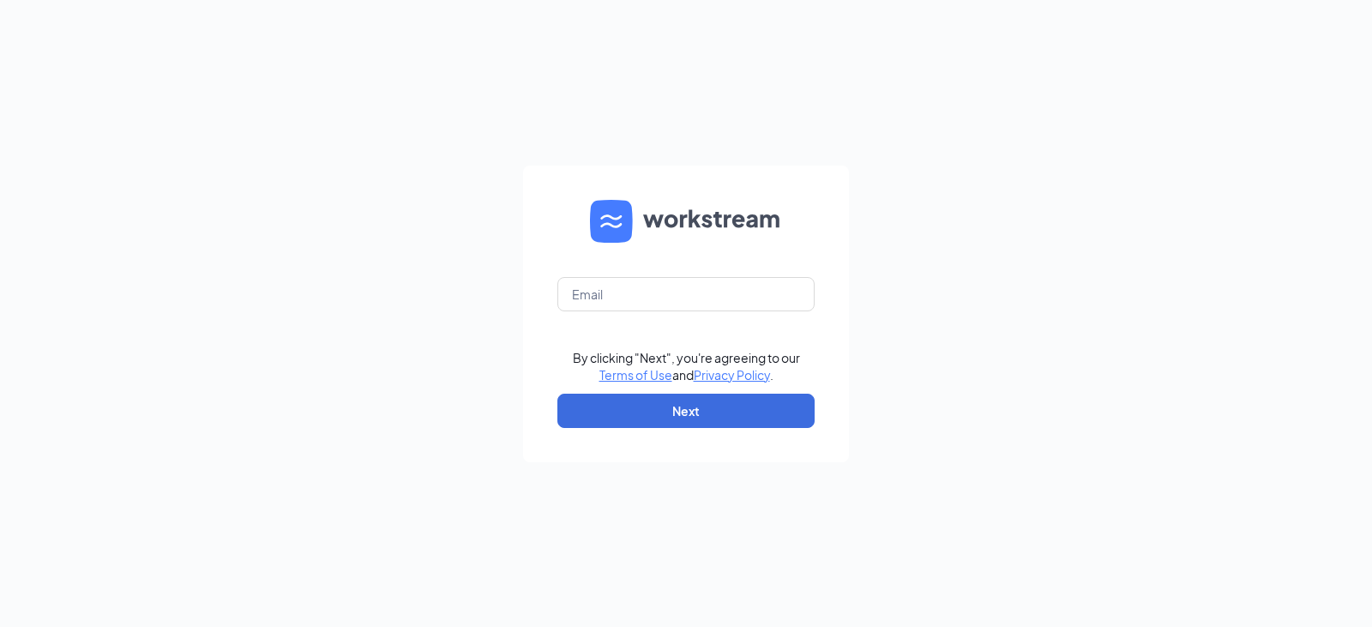  I want to click on input: Email, so click(686, 294).